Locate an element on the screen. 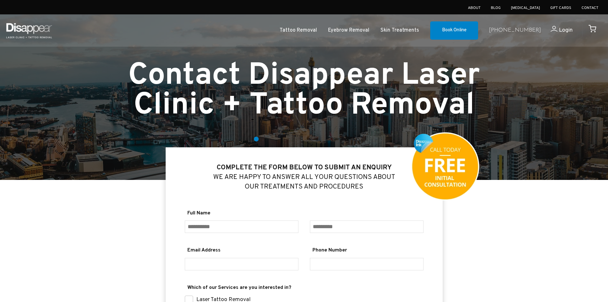 The width and height of the screenshot is (608, 302). span: Email Address is located at coordinates (242, 250).